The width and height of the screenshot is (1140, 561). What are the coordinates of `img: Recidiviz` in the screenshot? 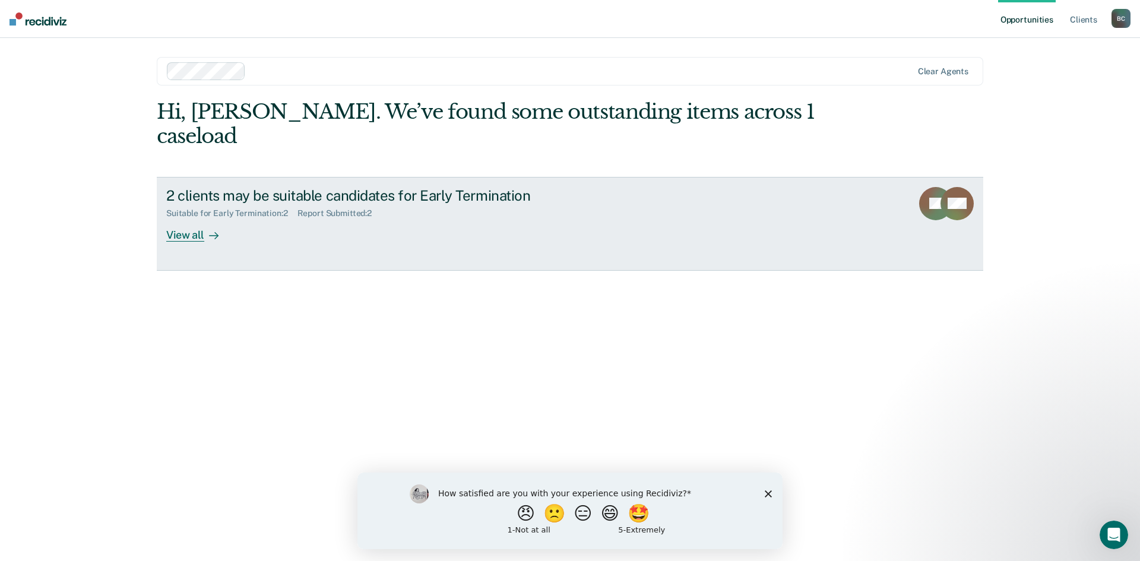 It's located at (38, 19).